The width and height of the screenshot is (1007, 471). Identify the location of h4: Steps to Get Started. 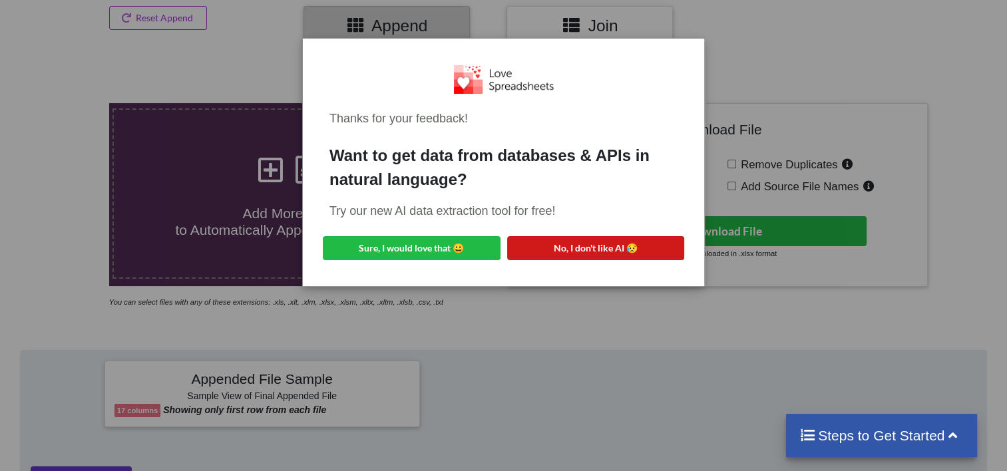
(881, 435).